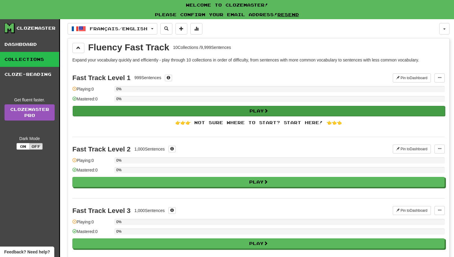 This screenshot has height=257, width=454. Describe the element at coordinates (29, 100) in the screenshot. I see `div: Get fluent faster.` at that location.